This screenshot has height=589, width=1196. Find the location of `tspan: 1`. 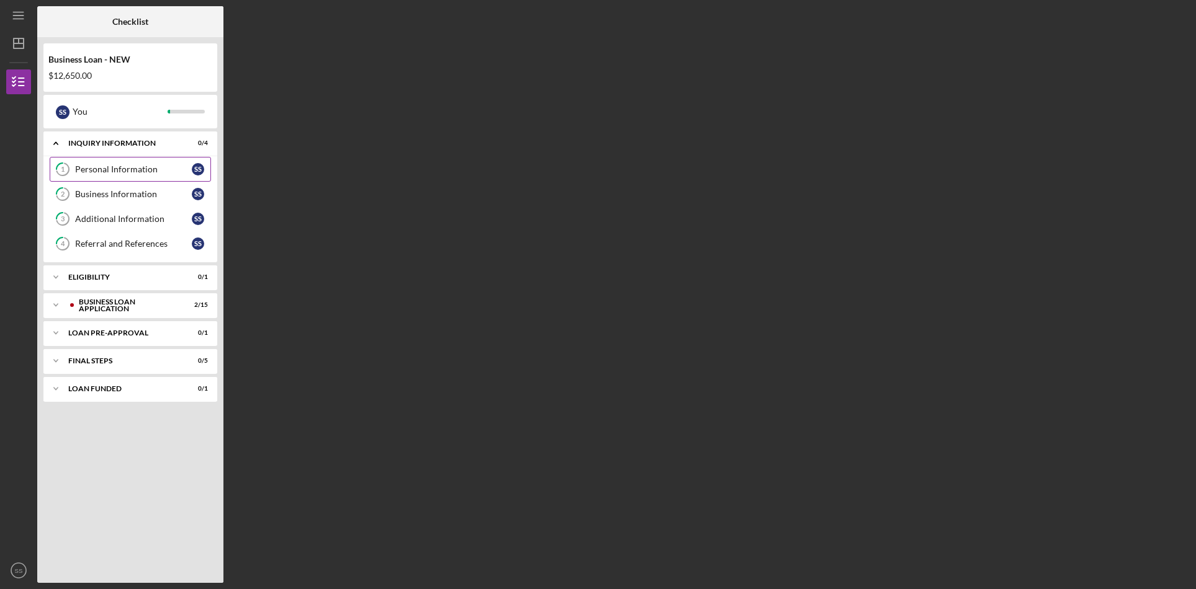

tspan: 1 is located at coordinates (63, 169).